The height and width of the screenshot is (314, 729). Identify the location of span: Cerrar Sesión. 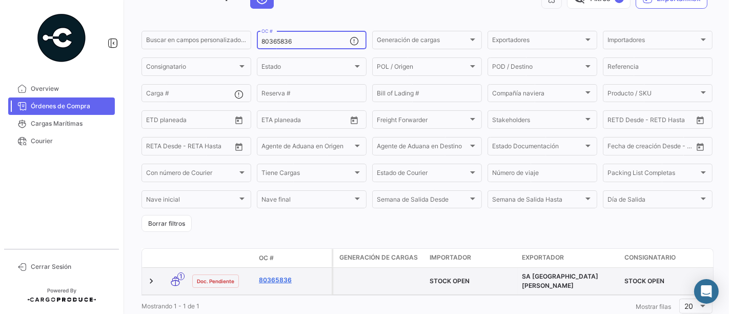
(71, 266).